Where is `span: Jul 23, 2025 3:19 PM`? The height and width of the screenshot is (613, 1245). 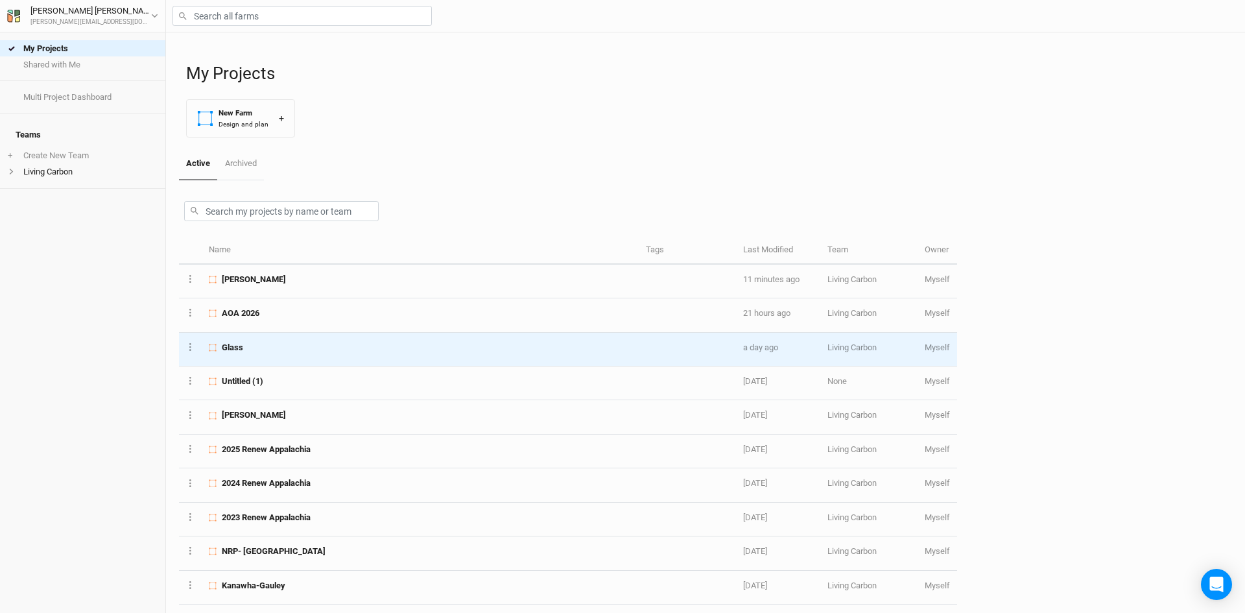 span: Jul 23, 2025 3:19 PM is located at coordinates (755, 551).